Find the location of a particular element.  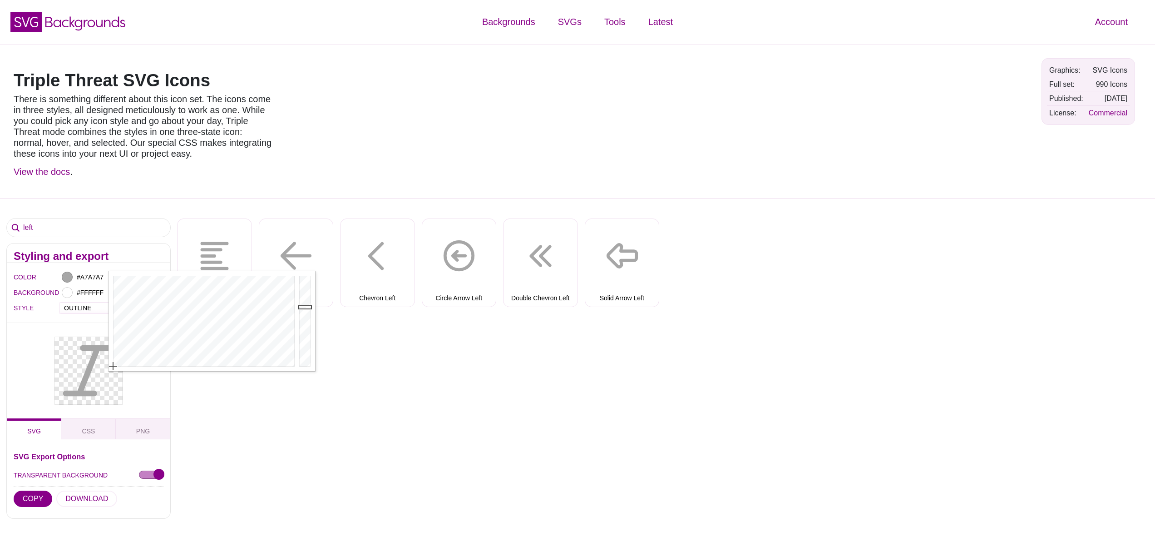

button: DOWNLOAD is located at coordinates (87, 498).